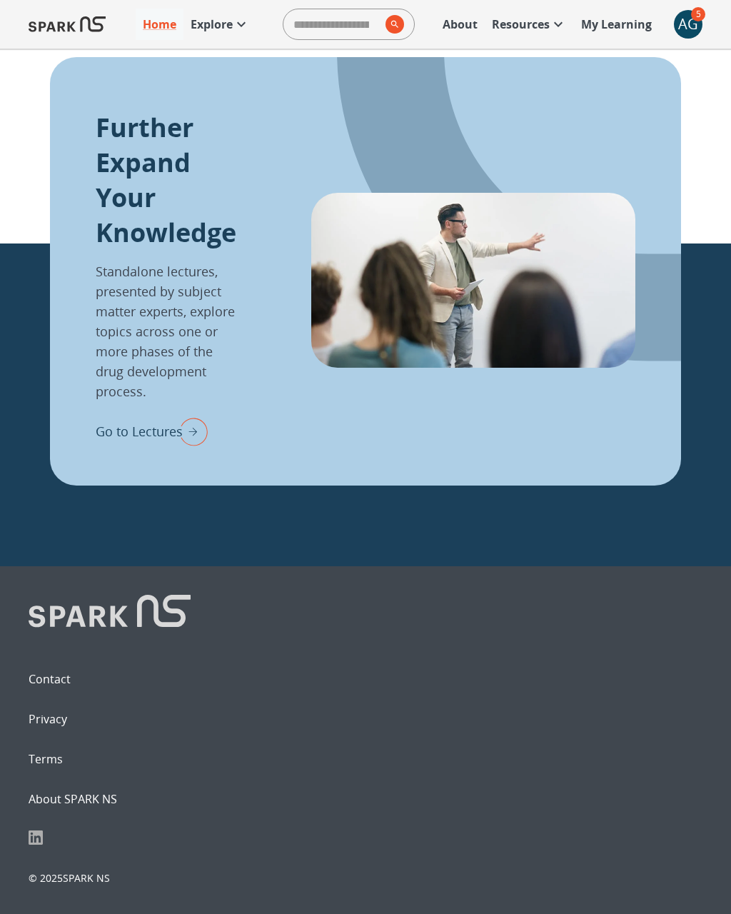 Image resolution: width=731 pixels, height=914 pixels. What do you see at coordinates (48, 719) in the screenshot?
I see `p: Privacy` at bounding box center [48, 719].